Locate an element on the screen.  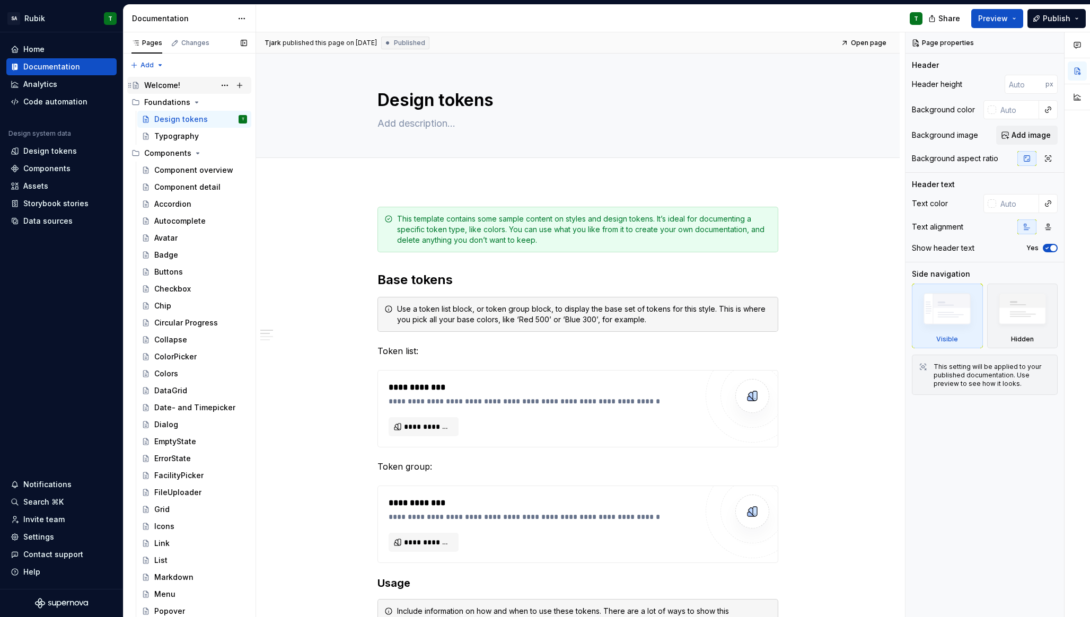
a: EmptyState is located at coordinates (194, 441).